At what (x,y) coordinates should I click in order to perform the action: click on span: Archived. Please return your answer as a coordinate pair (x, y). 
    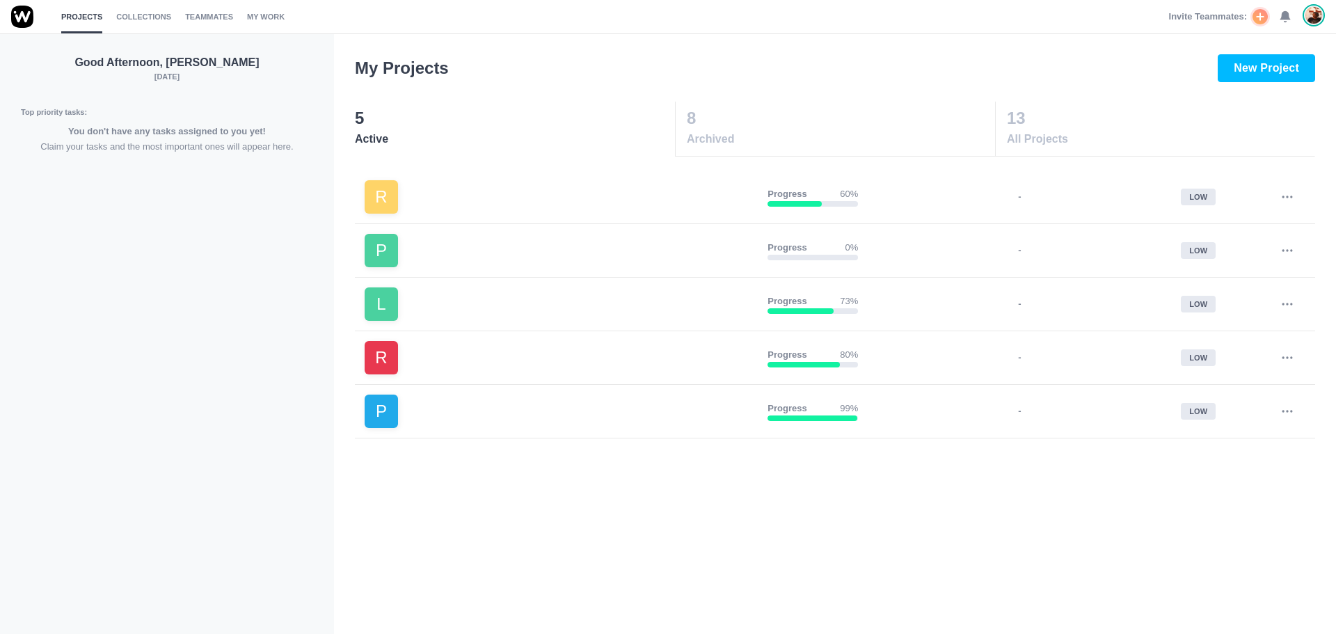
    Looking at the image, I should click on (841, 139).